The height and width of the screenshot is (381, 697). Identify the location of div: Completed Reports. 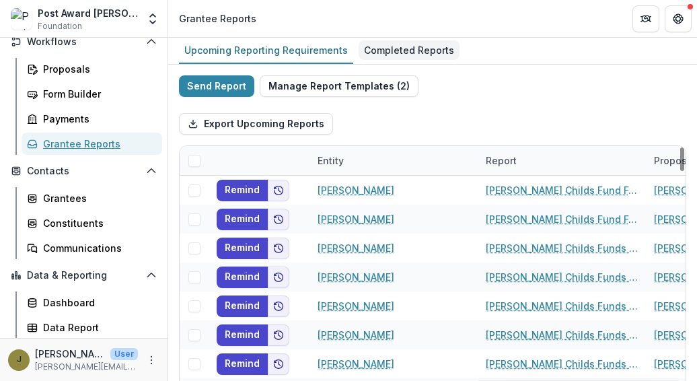
(409, 50).